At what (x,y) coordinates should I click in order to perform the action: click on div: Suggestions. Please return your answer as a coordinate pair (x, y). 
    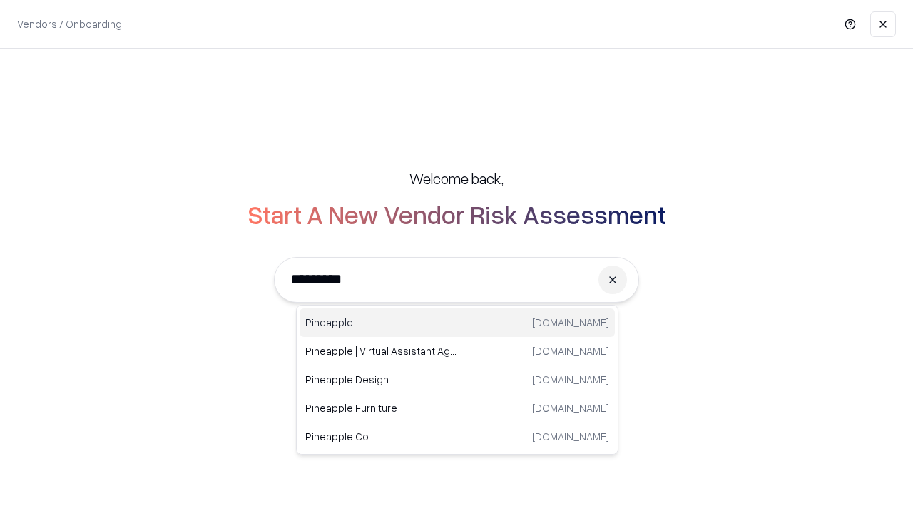
    Looking at the image, I should click on (457, 380).